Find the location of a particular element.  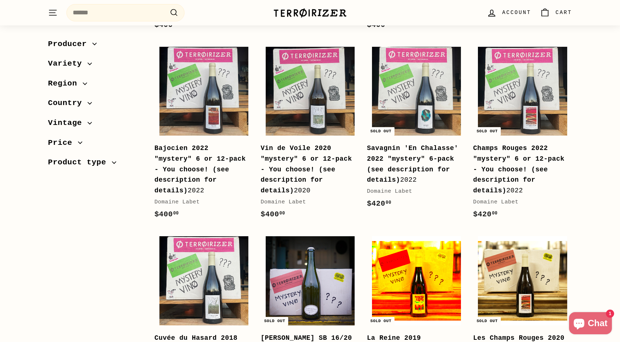

b: Champs Rouges 2022 "mystery" 6 or 12-pack - You choose! (see description for details) is located at coordinates (519, 169).